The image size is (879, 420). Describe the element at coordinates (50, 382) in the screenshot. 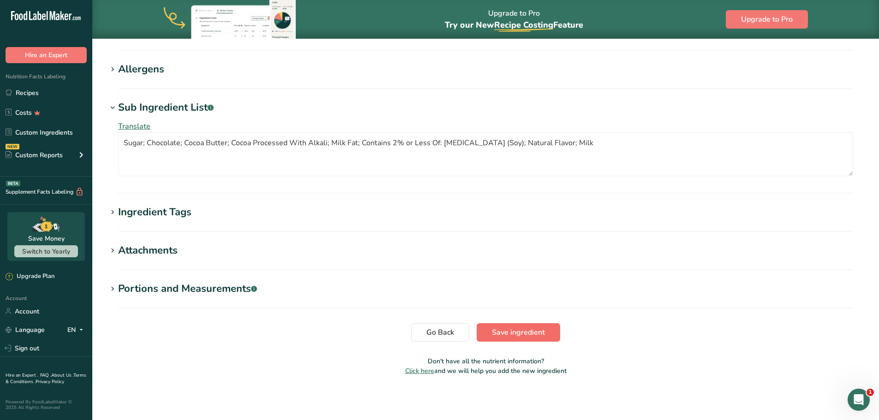

I see `a: Privacy Policy` at that location.